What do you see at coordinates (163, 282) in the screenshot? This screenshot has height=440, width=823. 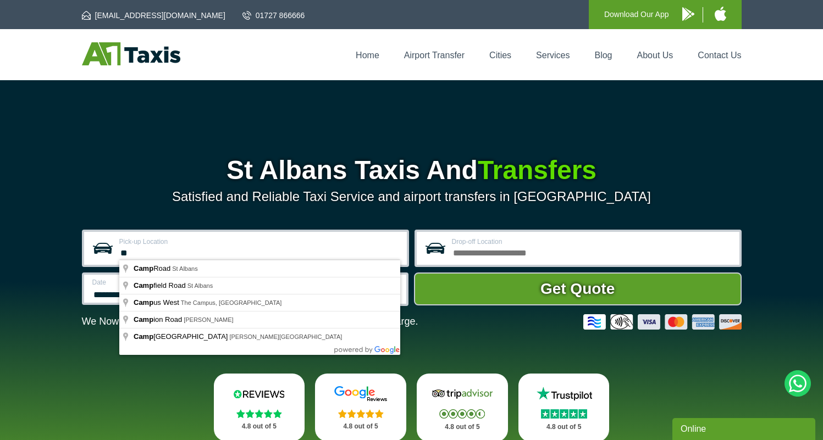 I see `label: Date` at bounding box center [163, 282].